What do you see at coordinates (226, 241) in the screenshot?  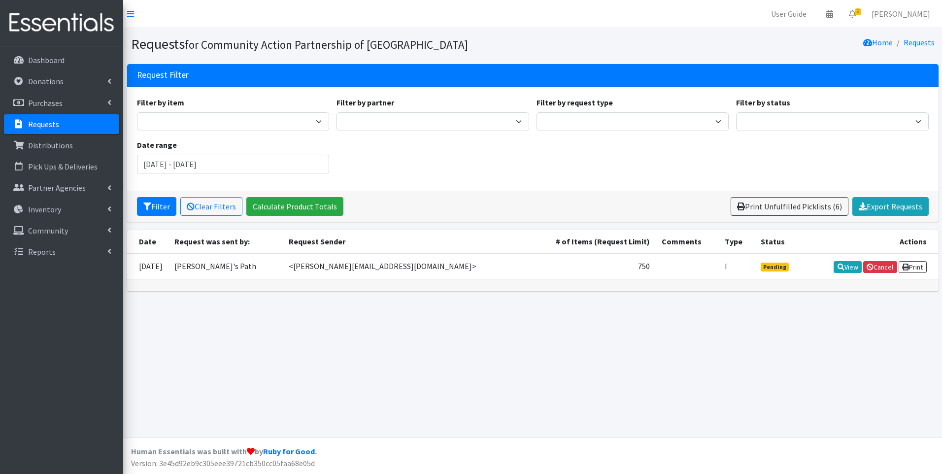 I see `th: Request was sent by:` at bounding box center [226, 241].